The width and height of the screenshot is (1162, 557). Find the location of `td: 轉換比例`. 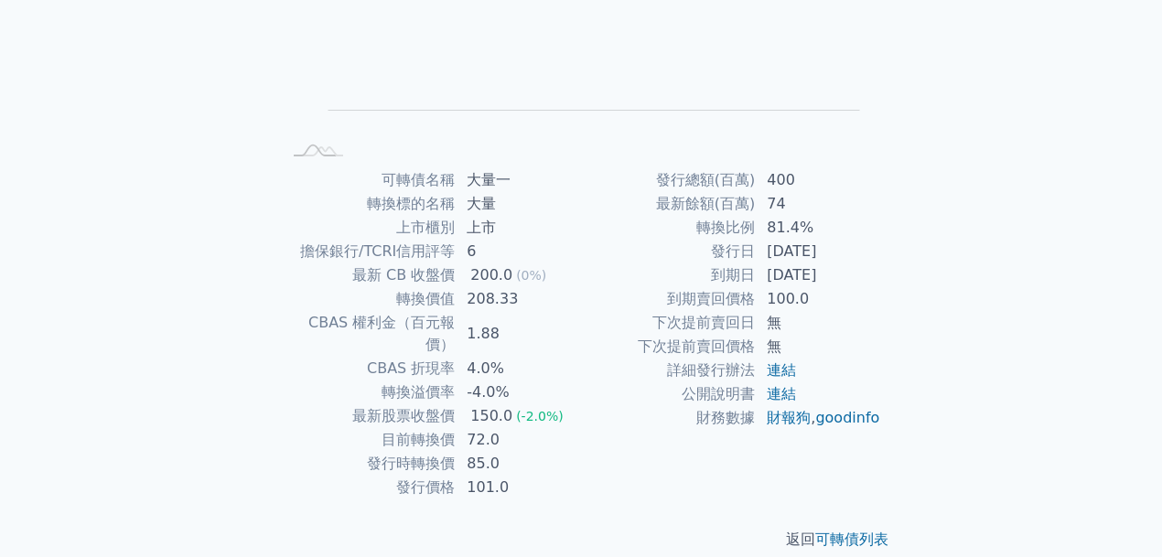

td: 轉換比例 is located at coordinates (668, 228).